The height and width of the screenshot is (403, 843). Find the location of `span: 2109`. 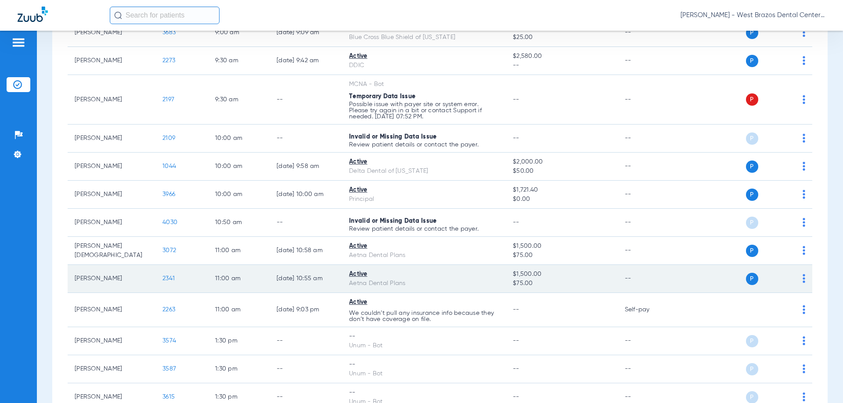

span: 2109 is located at coordinates (169, 138).